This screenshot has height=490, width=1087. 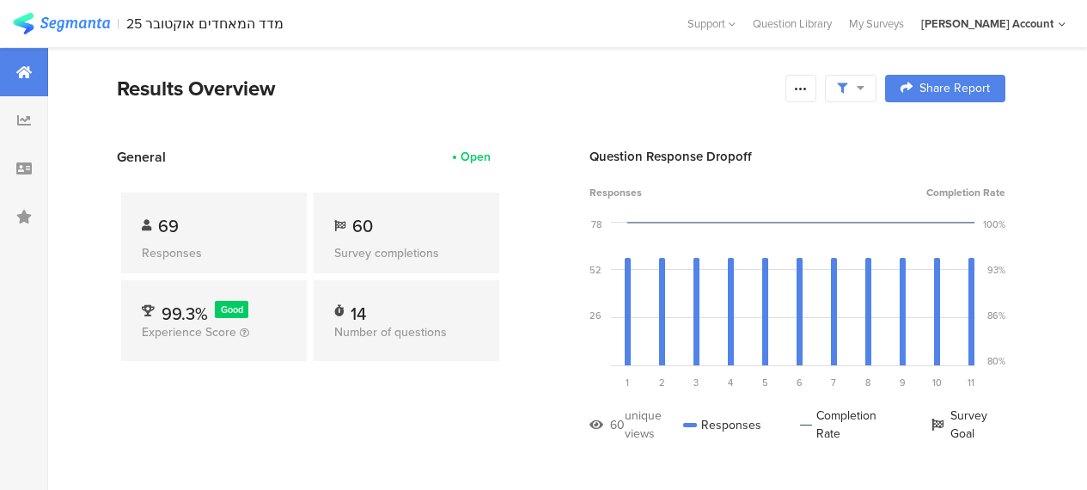 What do you see at coordinates (204, 23) in the screenshot?
I see `div: 25 מדד המאחדים אוקטובר` at bounding box center [204, 23].